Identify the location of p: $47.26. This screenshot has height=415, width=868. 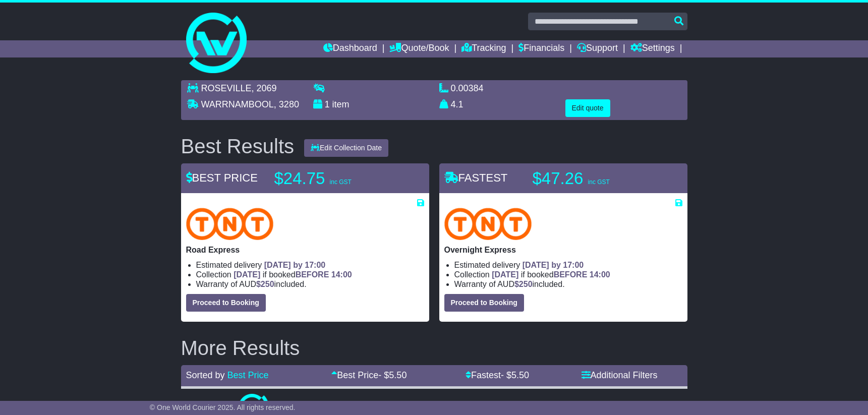
(596, 179).